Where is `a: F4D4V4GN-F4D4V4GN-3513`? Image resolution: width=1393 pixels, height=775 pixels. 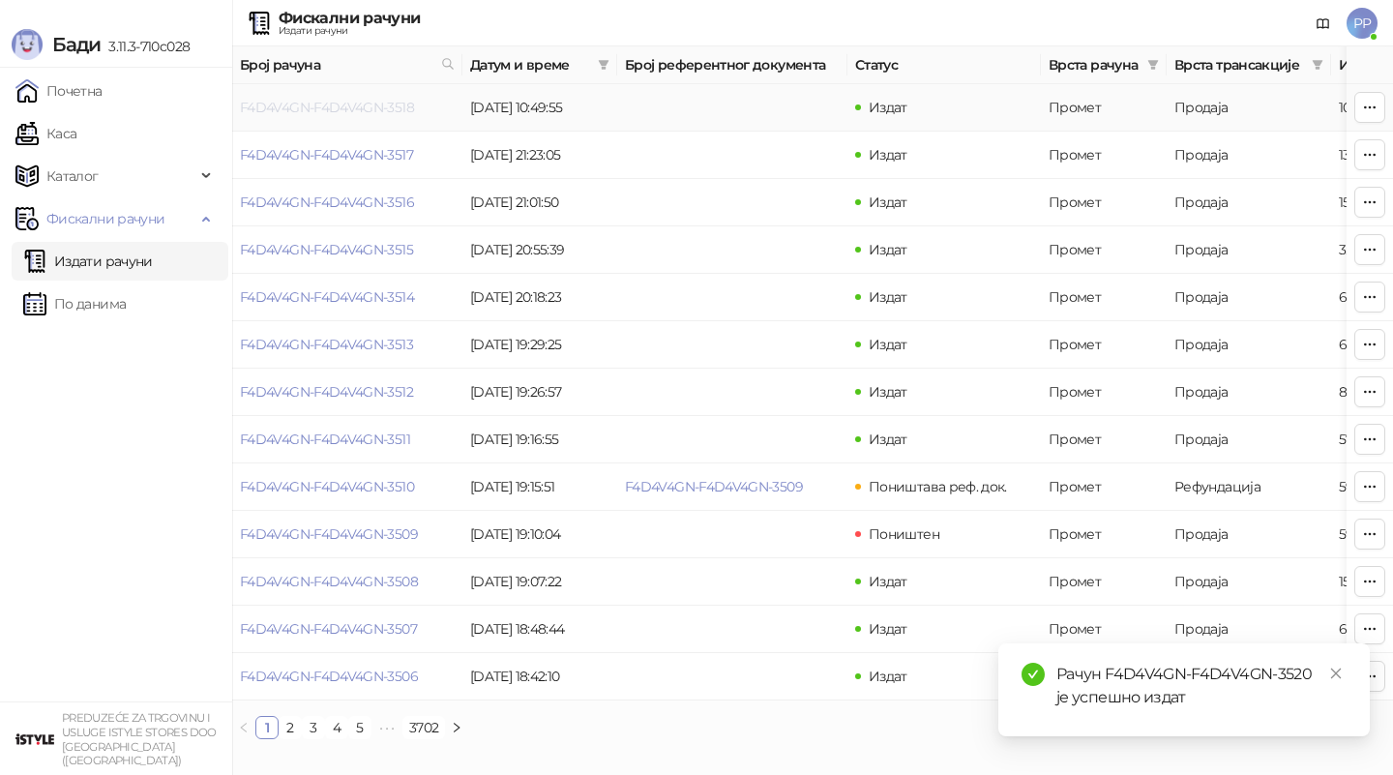 a: F4D4V4GN-F4D4V4GN-3513 is located at coordinates (326, 344).